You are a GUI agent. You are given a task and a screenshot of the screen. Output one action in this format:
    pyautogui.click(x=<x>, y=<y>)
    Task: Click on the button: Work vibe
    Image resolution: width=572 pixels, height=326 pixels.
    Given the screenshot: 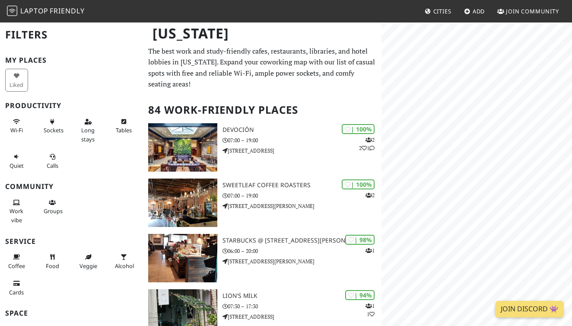 What is the action you would take?
    pyautogui.click(x=16, y=211)
    